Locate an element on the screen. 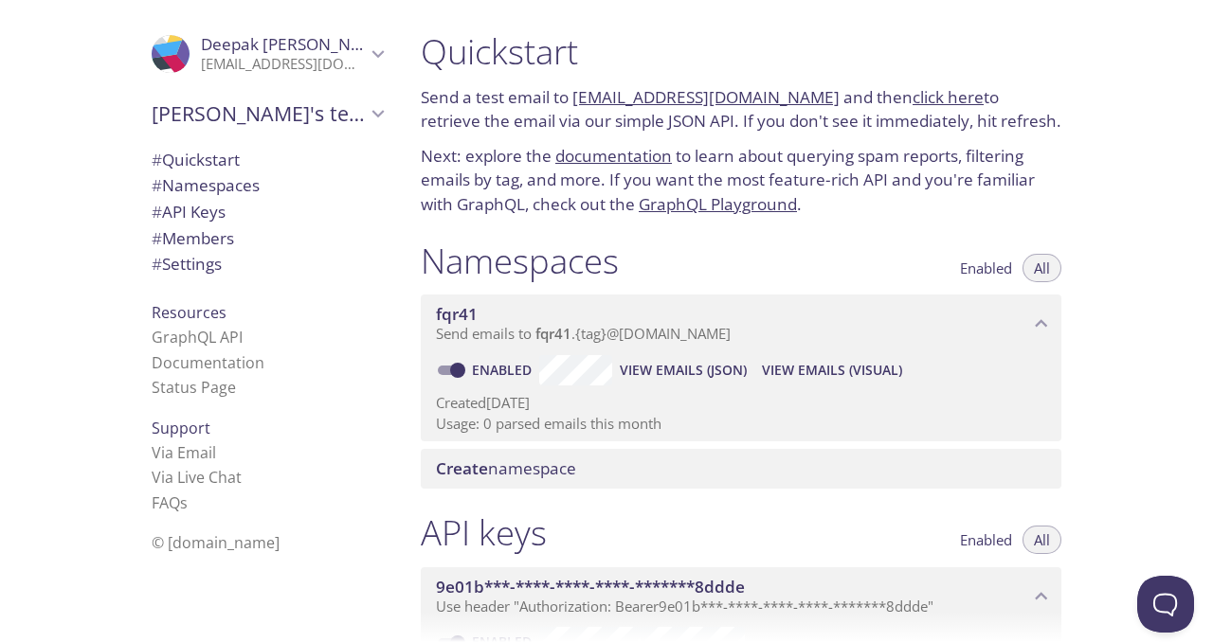 The height and width of the screenshot is (642, 1213). h1: Quickstart is located at coordinates (741, 51).